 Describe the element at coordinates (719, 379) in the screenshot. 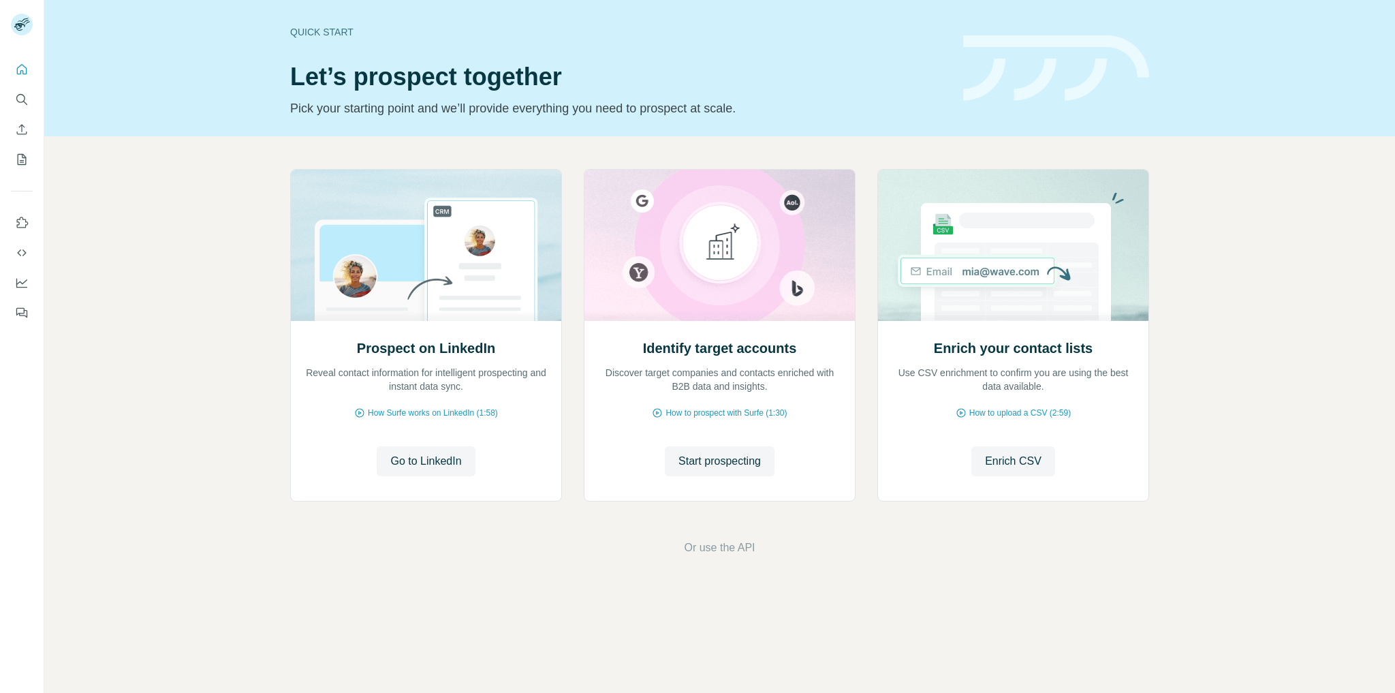

I see `p: Discover target companies and contacts enriched with B2B data and insights.` at that location.